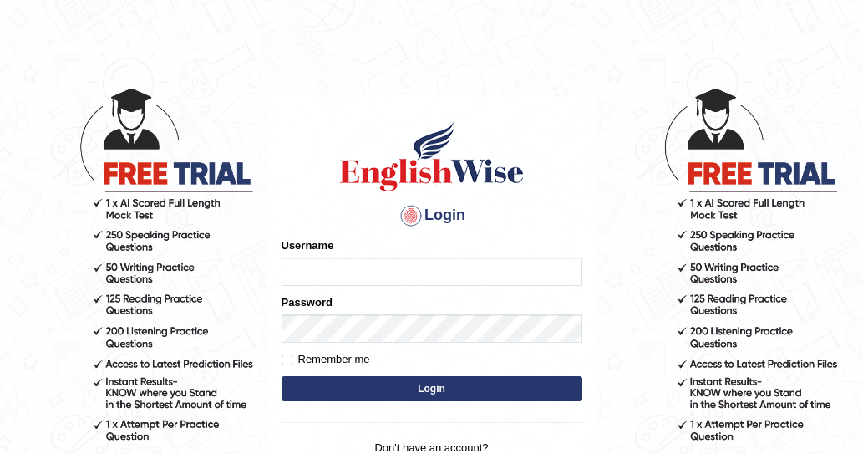 This screenshot has width=863, height=454. Describe the element at coordinates (307, 302) in the screenshot. I see `label: Password` at that location.